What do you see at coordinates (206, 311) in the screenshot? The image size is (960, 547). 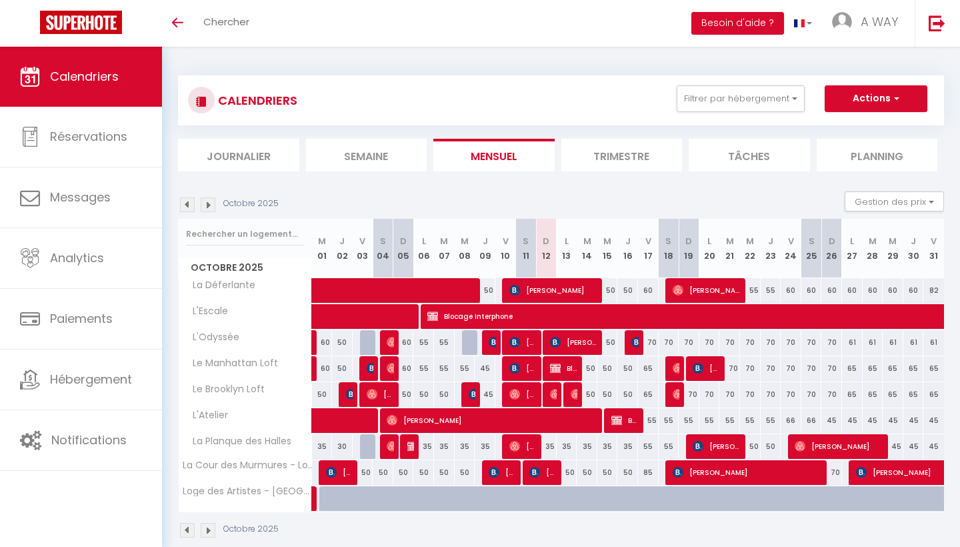 I see `span: L'Escale` at bounding box center [206, 311].